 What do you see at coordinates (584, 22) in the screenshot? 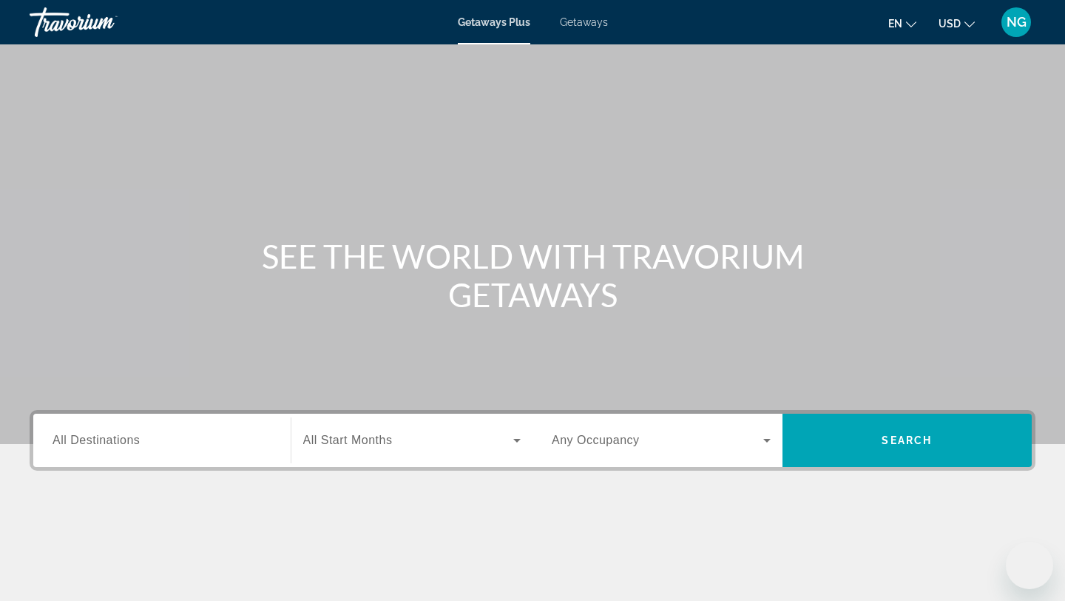
I see `span: Getaways` at bounding box center [584, 22].